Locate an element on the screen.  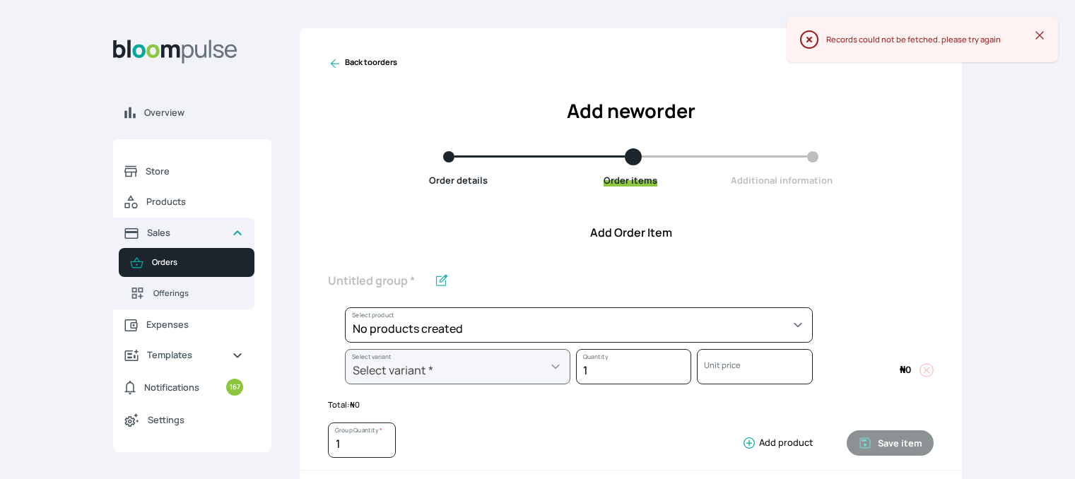
div: Records could not be fetched. please try again is located at coordinates (931, 40).